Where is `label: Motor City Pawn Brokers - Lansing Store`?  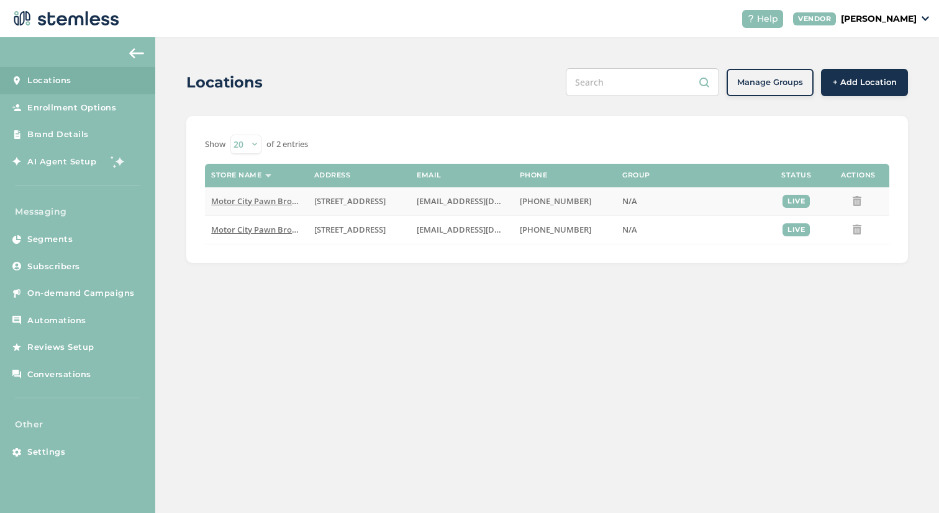 label: Motor City Pawn Brokers - Lansing Store is located at coordinates (256, 230).